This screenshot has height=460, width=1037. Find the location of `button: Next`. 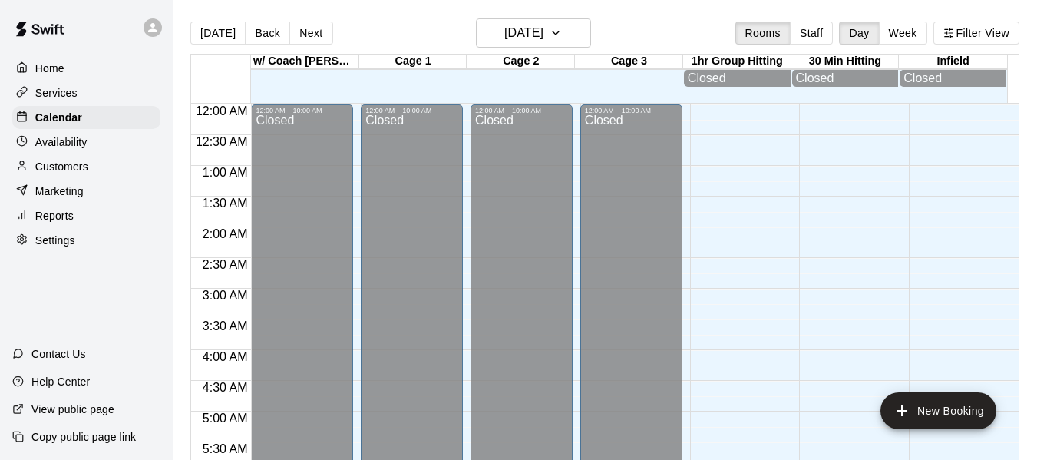

button: Next is located at coordinates (311, 33).